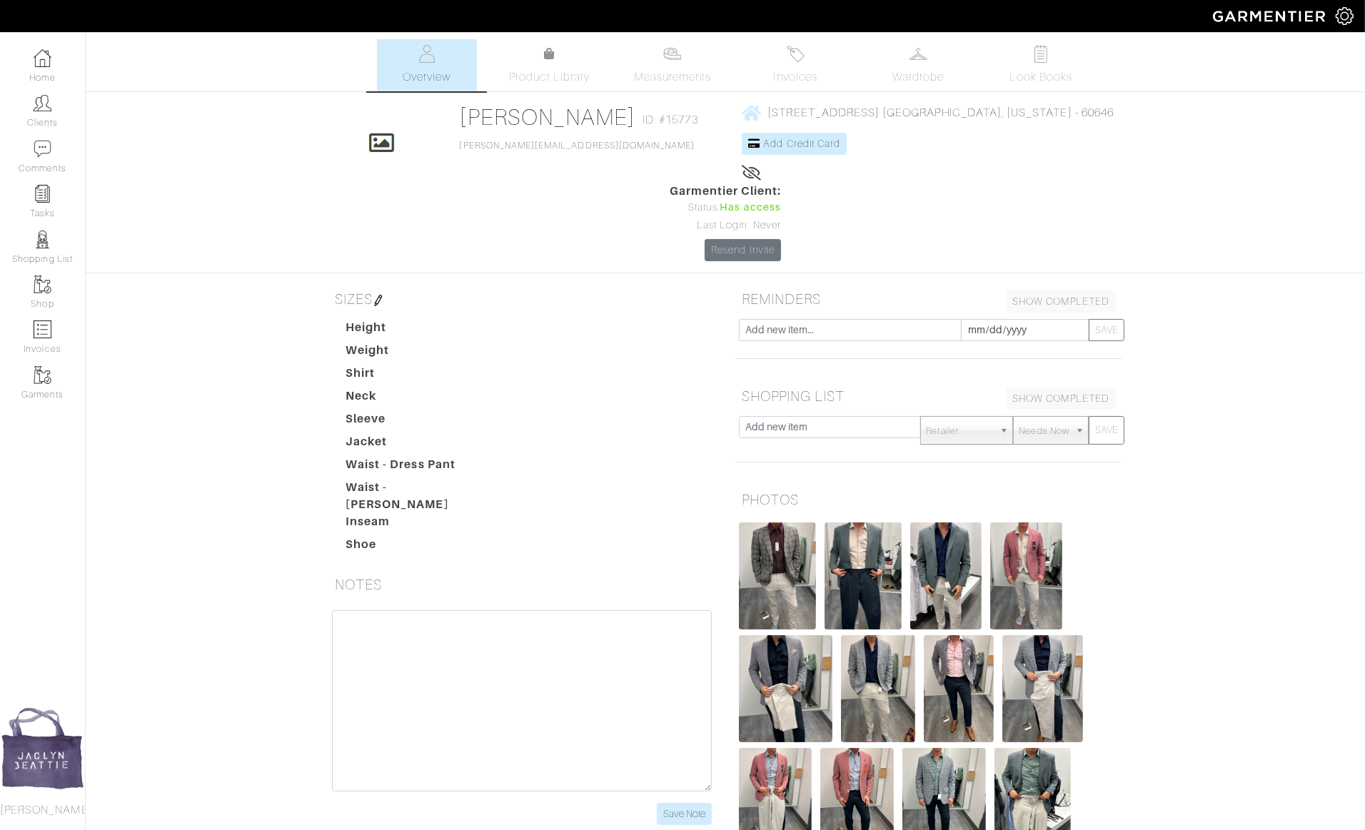 This screenshot has height=830, width=1365. Describe the element at coordinates (522, 299) in the screenshot. I see `h5: SIZES` at that location.